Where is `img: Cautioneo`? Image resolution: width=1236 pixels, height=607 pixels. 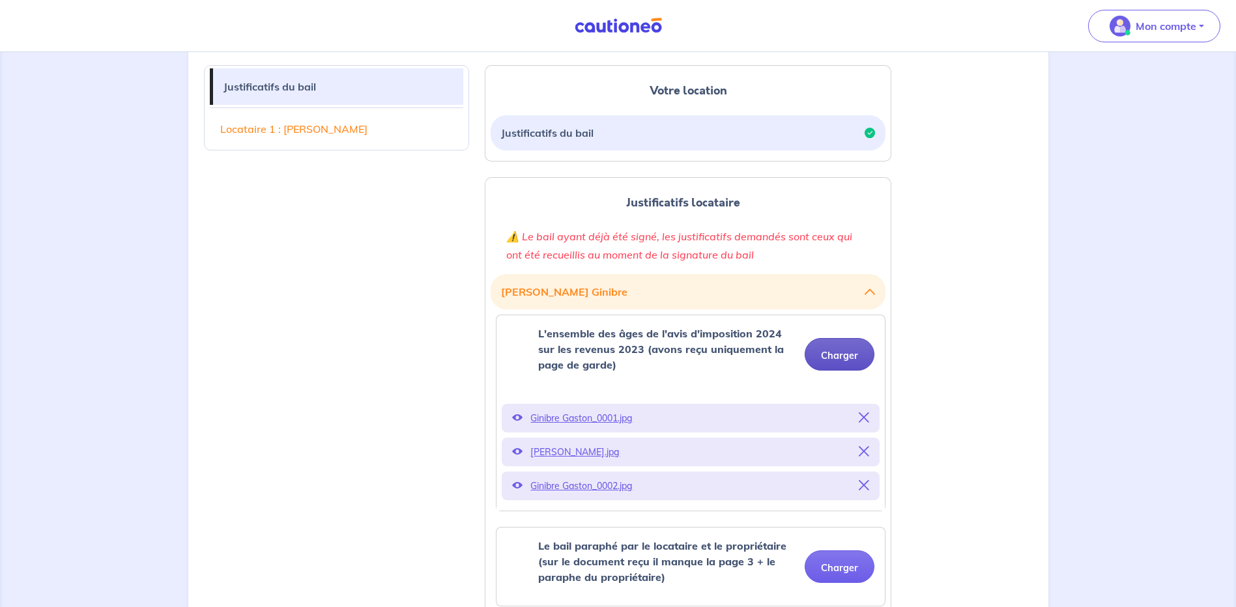 img: Cautioneo is located at coordinates (618, 25).